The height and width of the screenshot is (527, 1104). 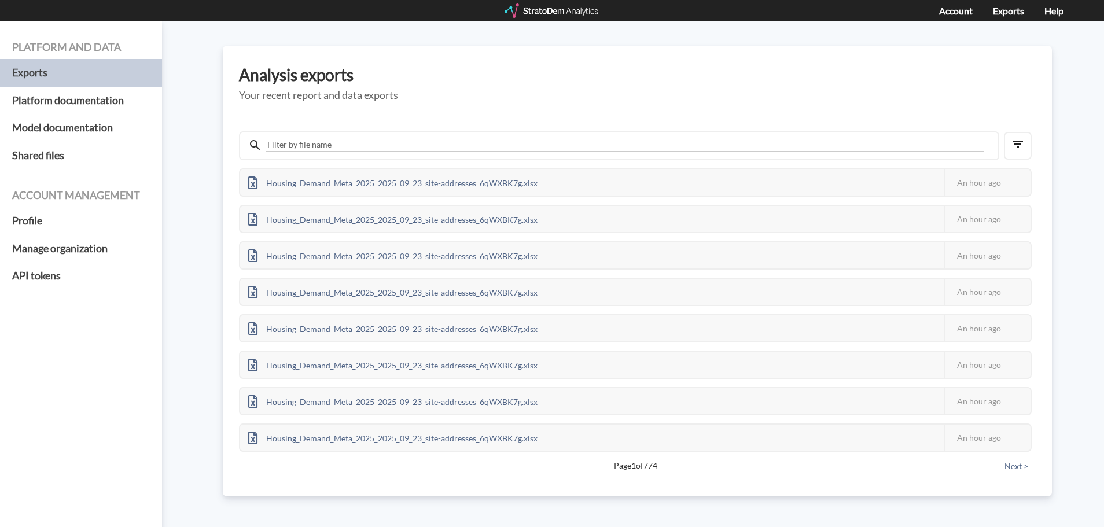 I want to click on h3: Analysis exports, so click(x=637, y=75).